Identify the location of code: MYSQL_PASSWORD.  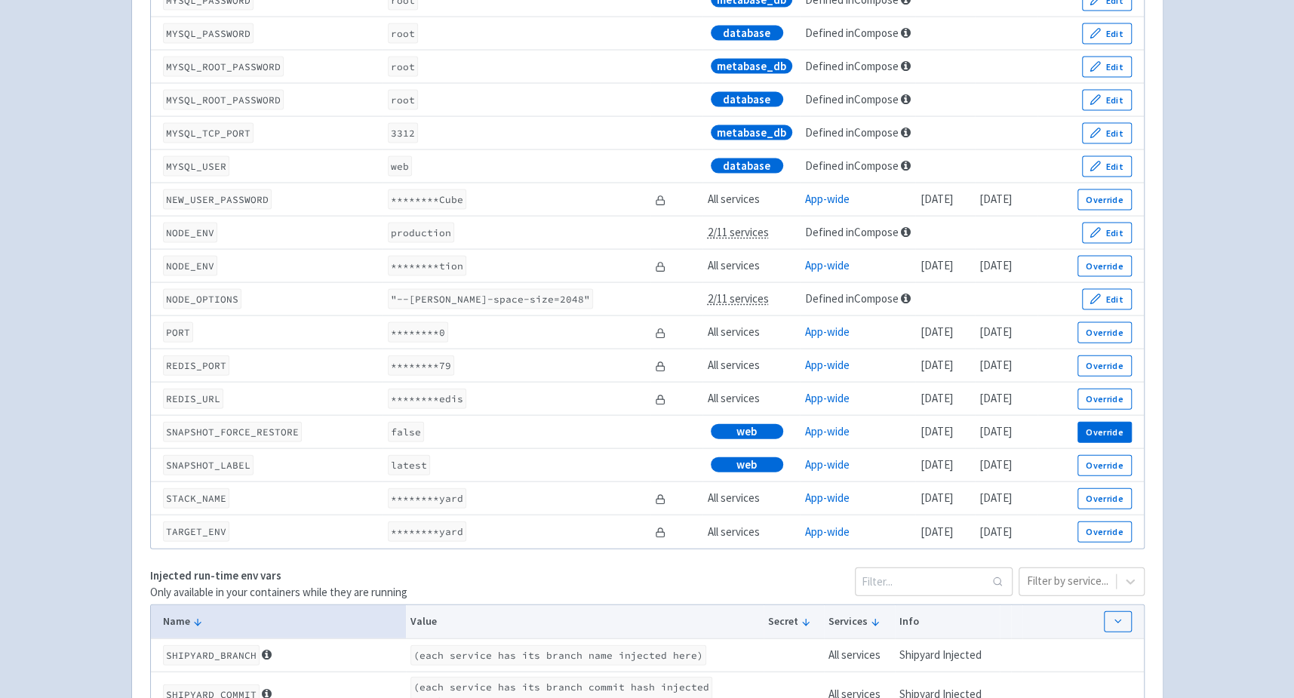
(208, 33).